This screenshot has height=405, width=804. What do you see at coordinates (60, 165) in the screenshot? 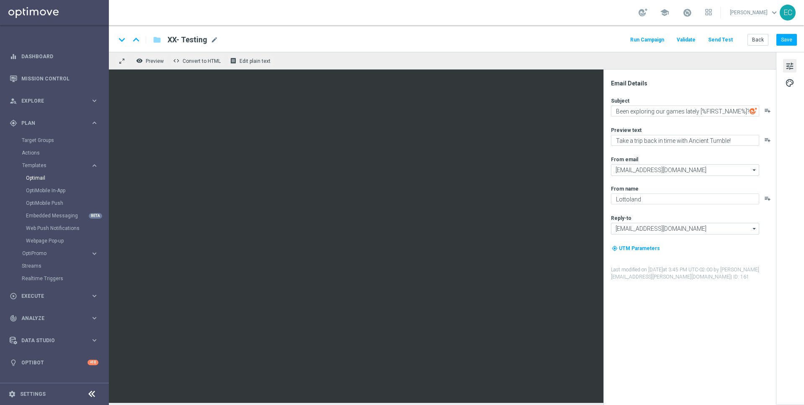
I see `div: Templates keyboard_arrow_right` at bounding box center [60, 165].